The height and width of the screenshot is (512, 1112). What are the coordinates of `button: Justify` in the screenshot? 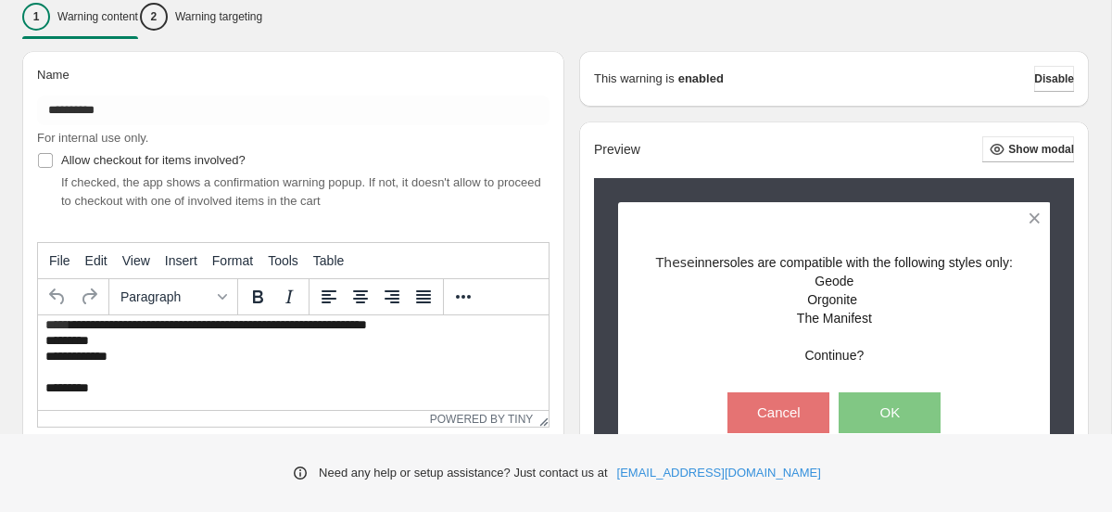 It's located at (424, 297).